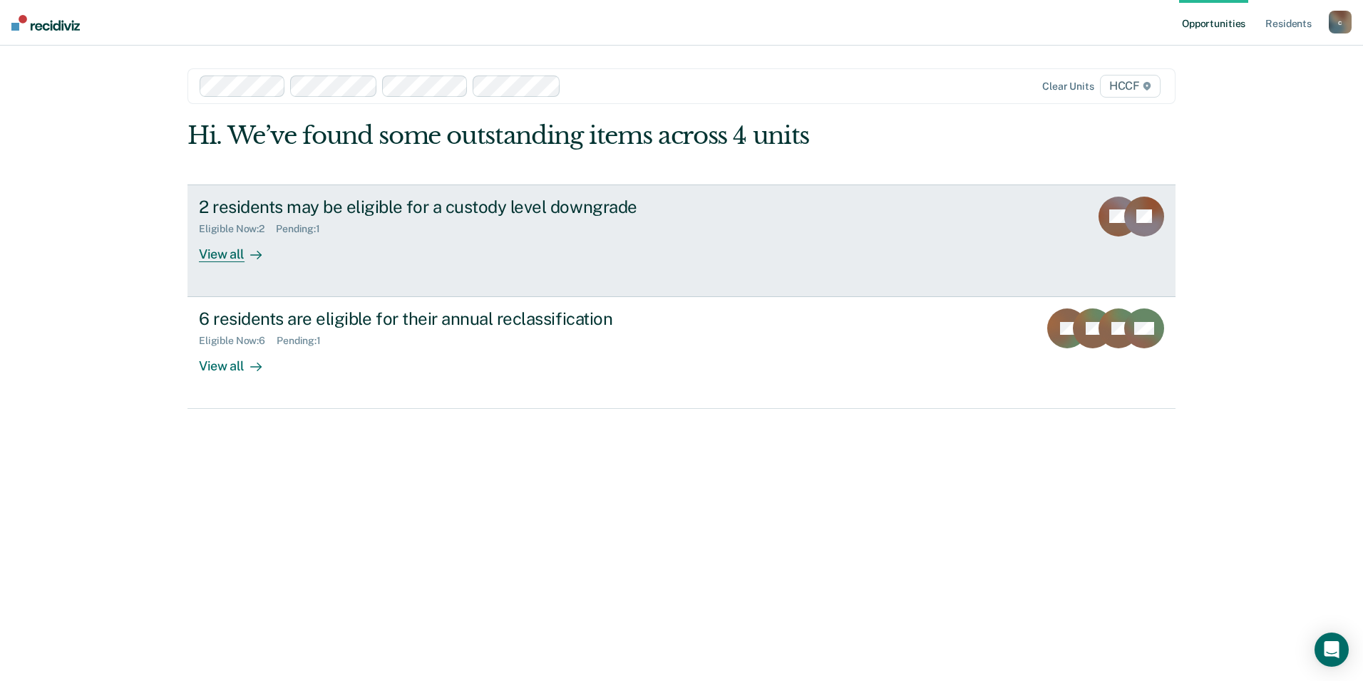 Image resolution: width=1363 pixels, height=681 pixels. What do you see at coordinates (1340, 22) in the screenshot?
I see `button: c` at bounding box center [1340, 22].